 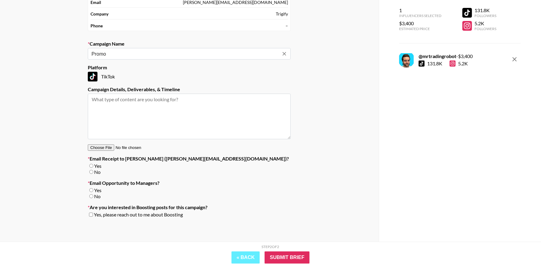 What do you see at coordinates (97, 26) in the screenshot?
I see `strong: Phone` at bounding box center [97, 26].